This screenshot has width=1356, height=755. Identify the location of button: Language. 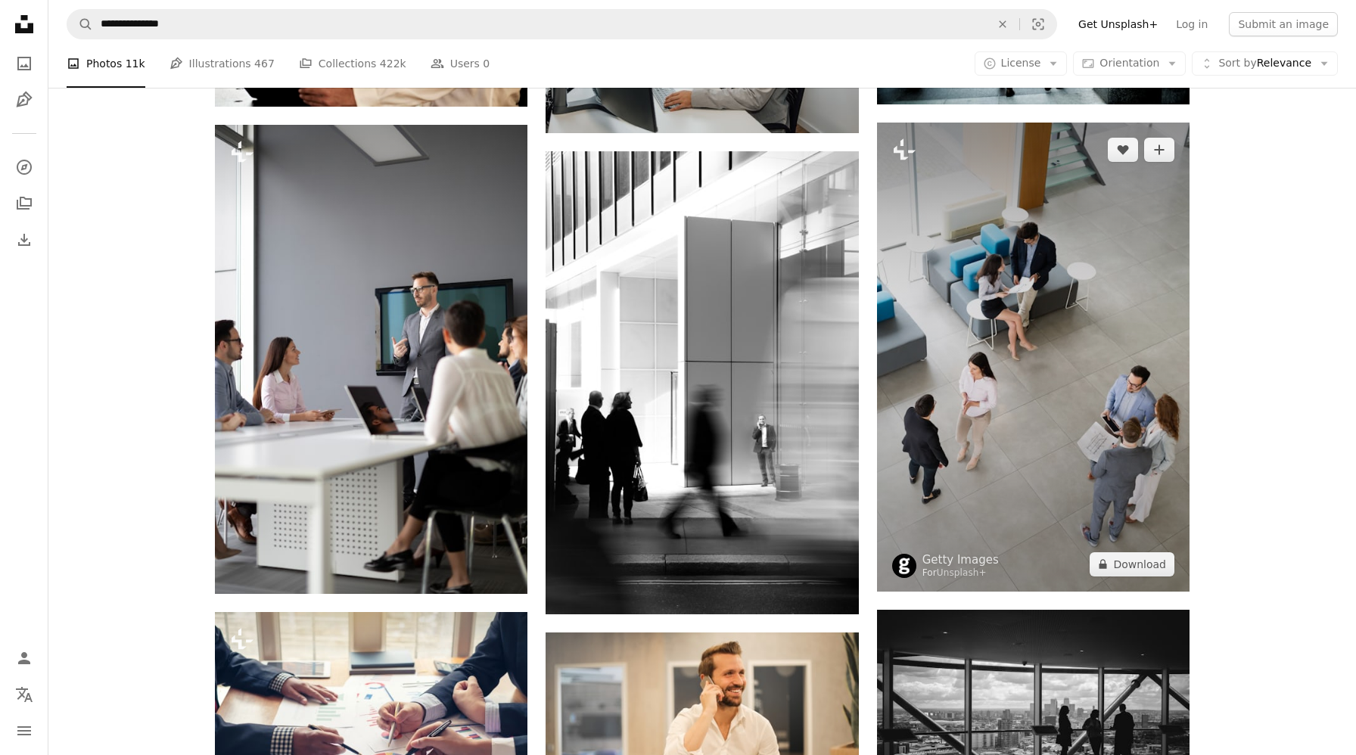
(24, 695).